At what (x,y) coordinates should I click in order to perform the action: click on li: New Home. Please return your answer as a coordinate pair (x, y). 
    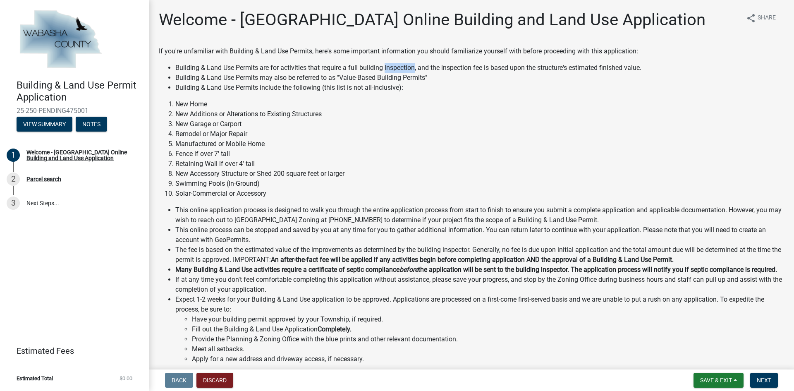
    Looking at the image, I should click on (480, 104).